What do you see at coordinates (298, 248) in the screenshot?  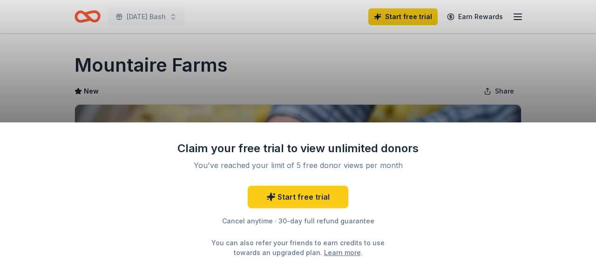 I see `div: You can also refer your friends to earn credits to use towards an upgraded plan. .` at bounding box center [298, 248].